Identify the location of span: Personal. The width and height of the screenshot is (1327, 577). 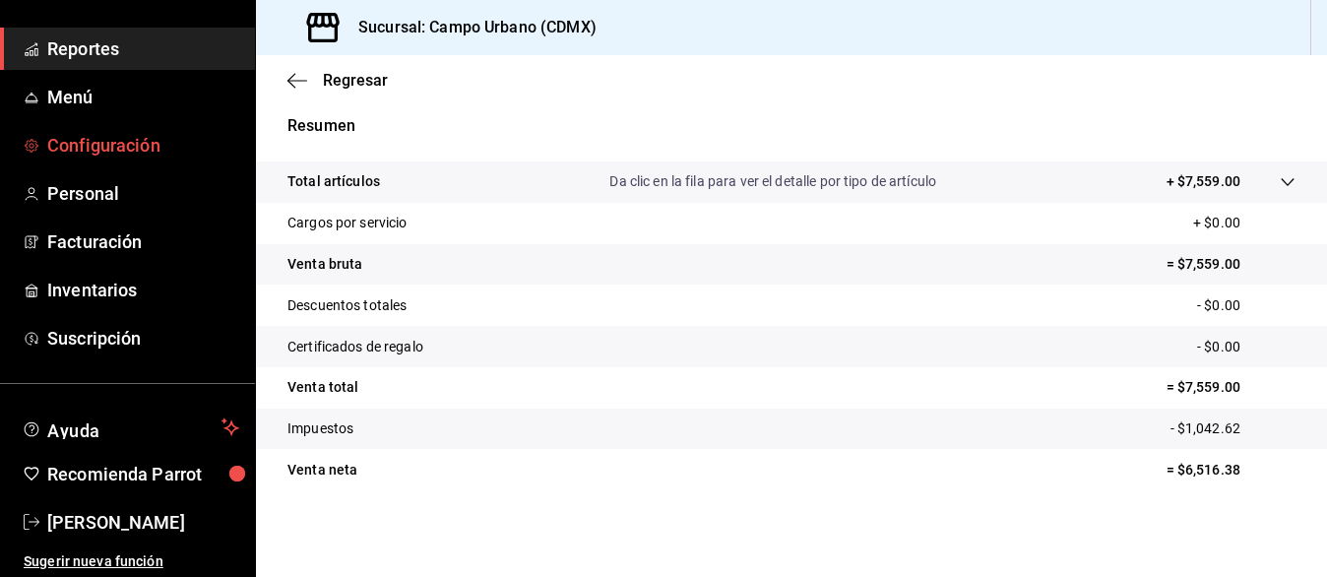
(143, 193).